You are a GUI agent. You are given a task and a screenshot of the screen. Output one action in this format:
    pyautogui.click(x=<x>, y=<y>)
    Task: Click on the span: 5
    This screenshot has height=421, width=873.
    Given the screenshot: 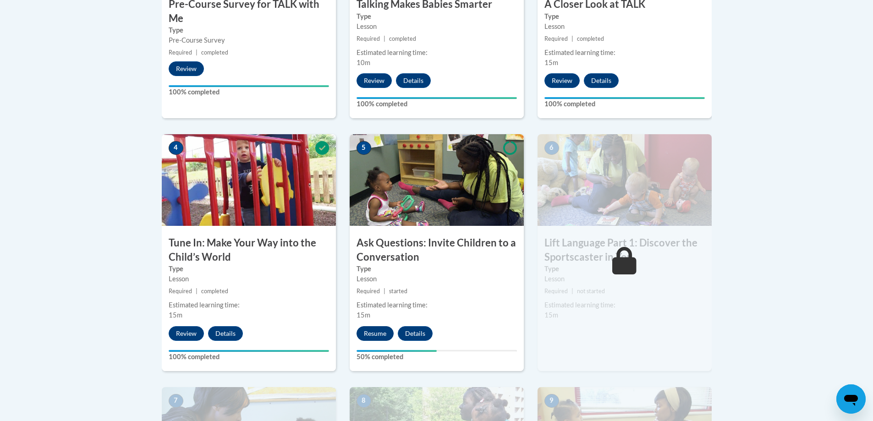 What is the action you would take?
    pyautogui.click(x=364, y=148)
    